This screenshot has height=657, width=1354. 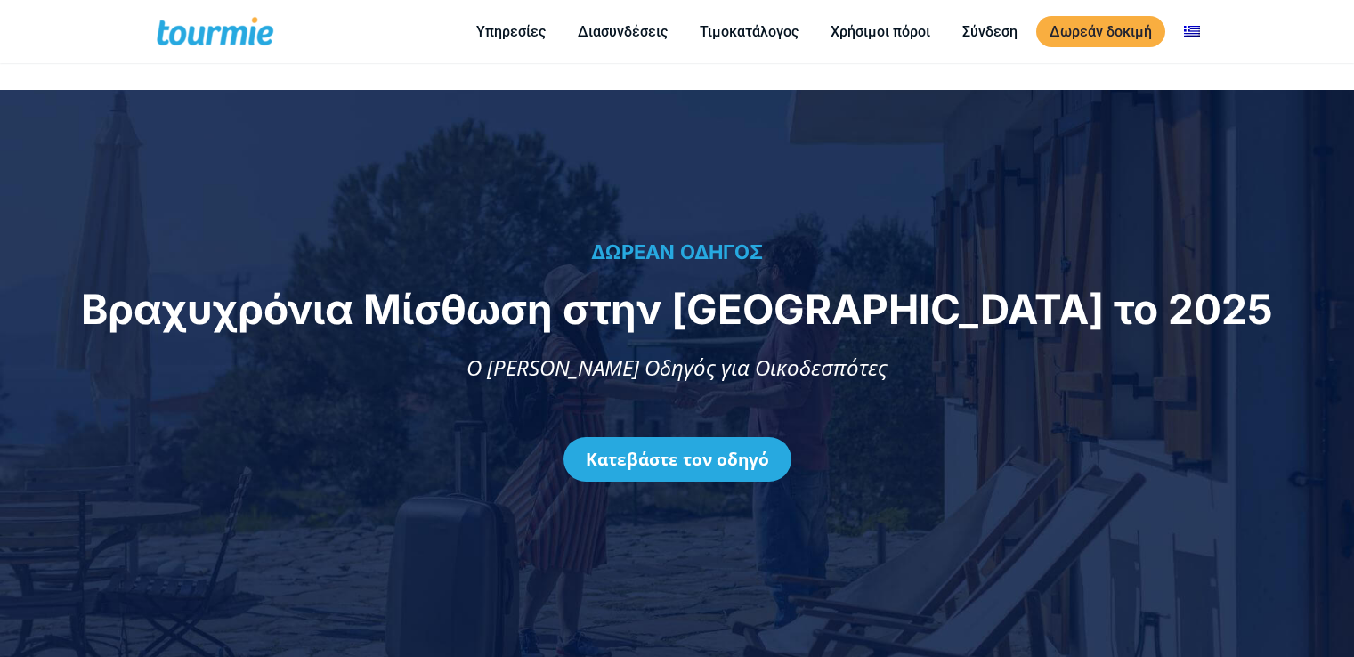 I want to click on a: Χρήσιμοι πόροι, so click(x=881, y=31).